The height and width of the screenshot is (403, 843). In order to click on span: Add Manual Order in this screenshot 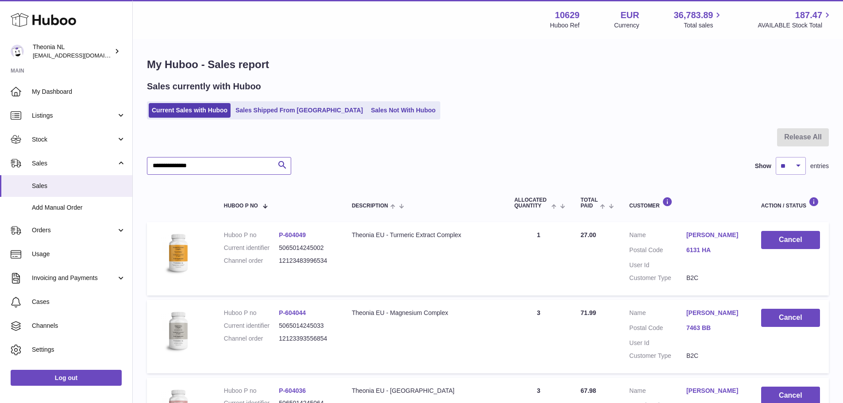, I will do `click(79, 208)`.